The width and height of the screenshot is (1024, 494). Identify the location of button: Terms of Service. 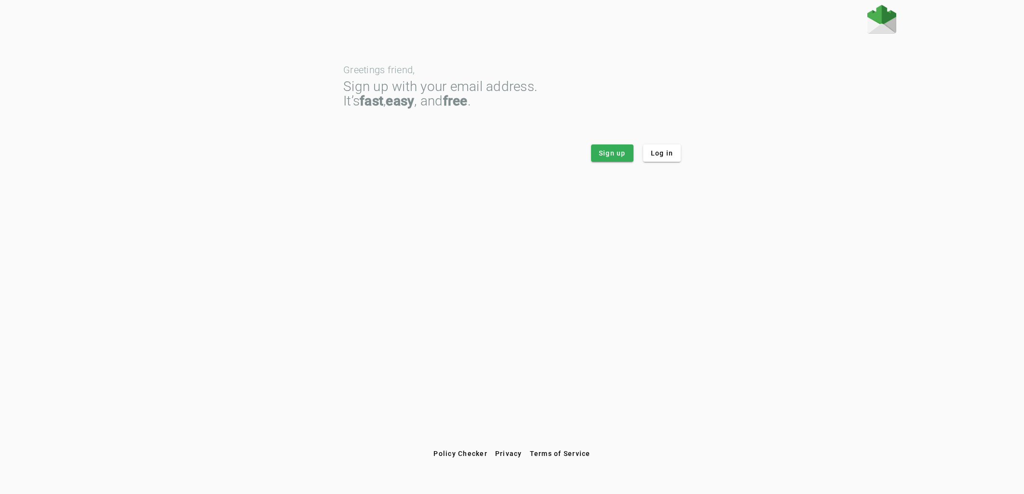
(560, 454).